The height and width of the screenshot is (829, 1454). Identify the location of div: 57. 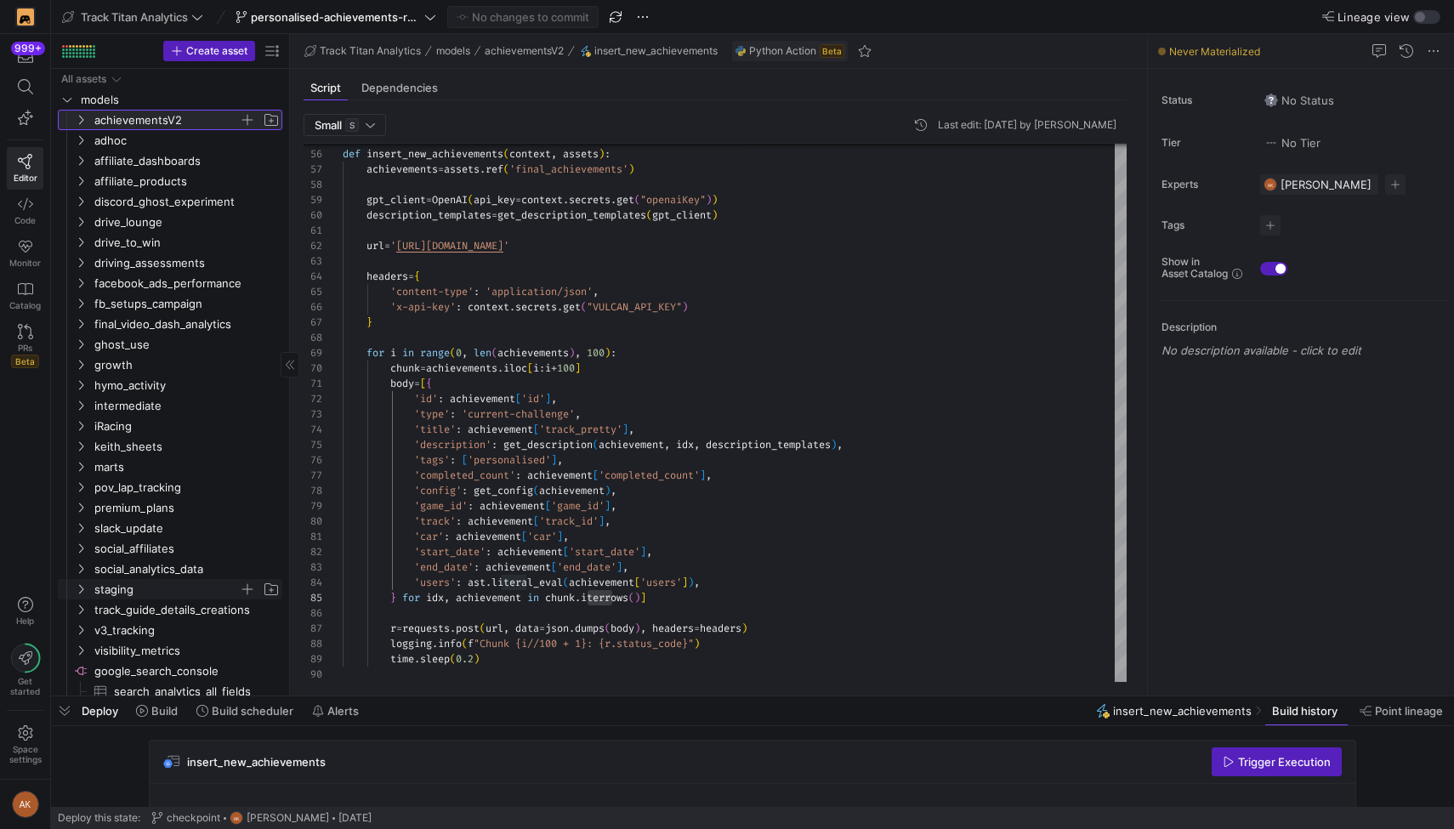
(313, 169).